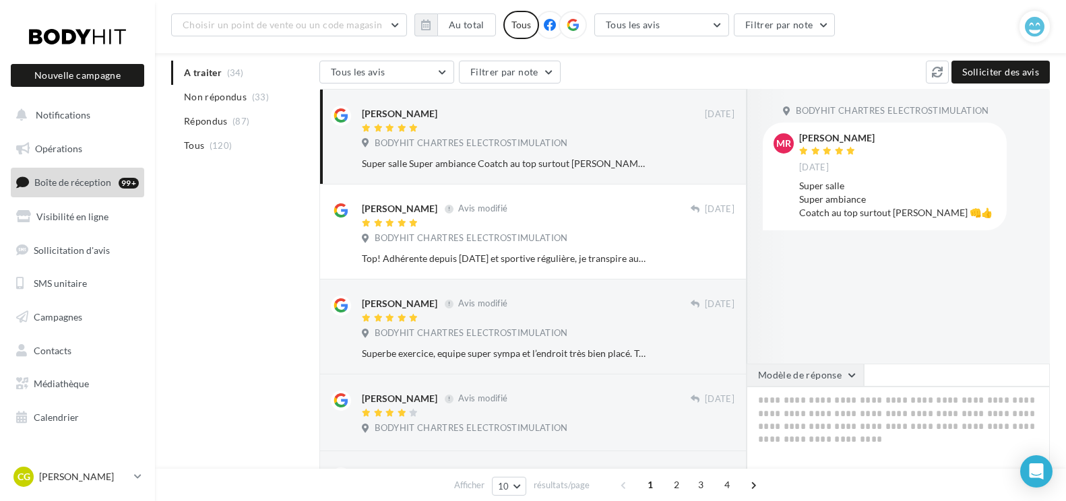 The height and width of the screenshot is (501, 1066). What do you see at coordinates (1037, 472) in the screenshot?
I see `div: Open Intercom Messenger` at bounding box center [1037, 472].